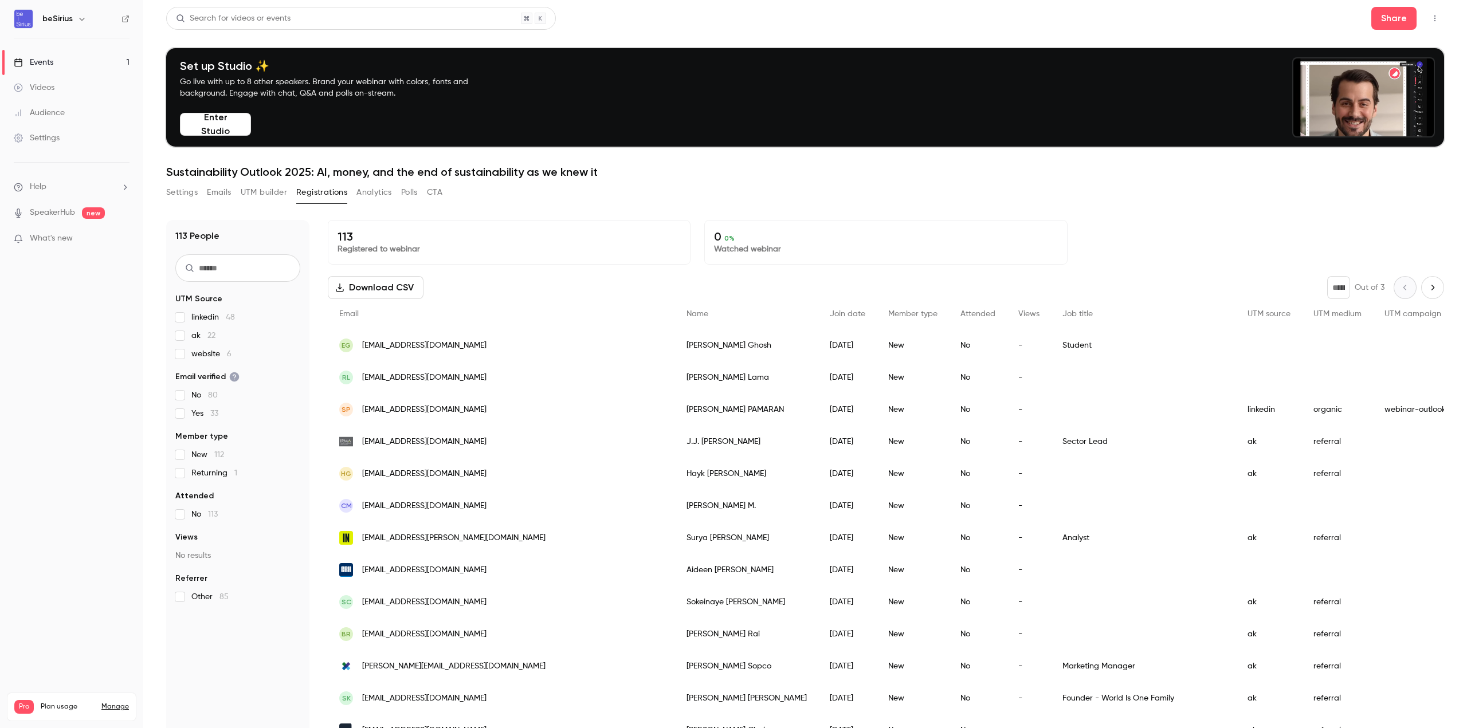 This screenshot has width=1467, height=728. What do you see at coordinates (229, 354) in the screenshot?
I see `span: 6` at bounding box center [229, 354].